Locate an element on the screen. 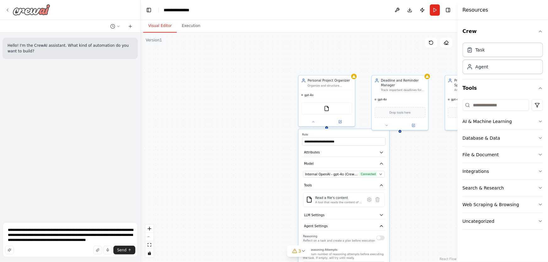 This screenshot has width=548, height=262. button: zoom in is located at coordinates (149, 229).